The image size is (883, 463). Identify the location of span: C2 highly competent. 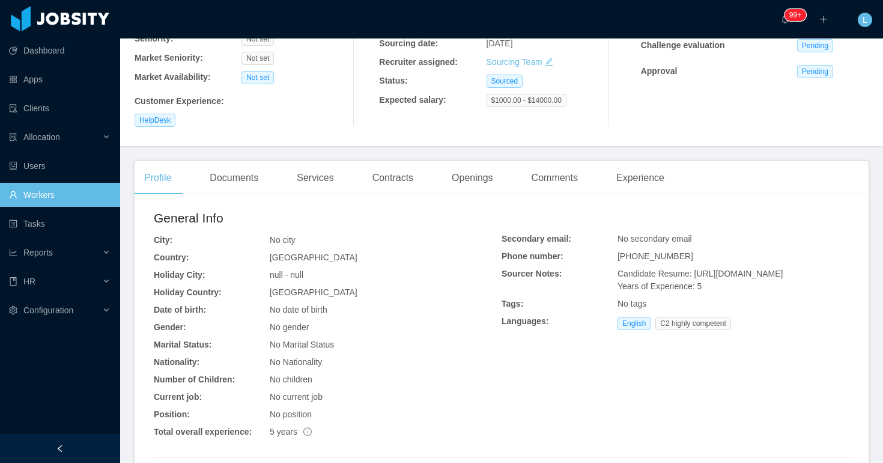
(693, 323).